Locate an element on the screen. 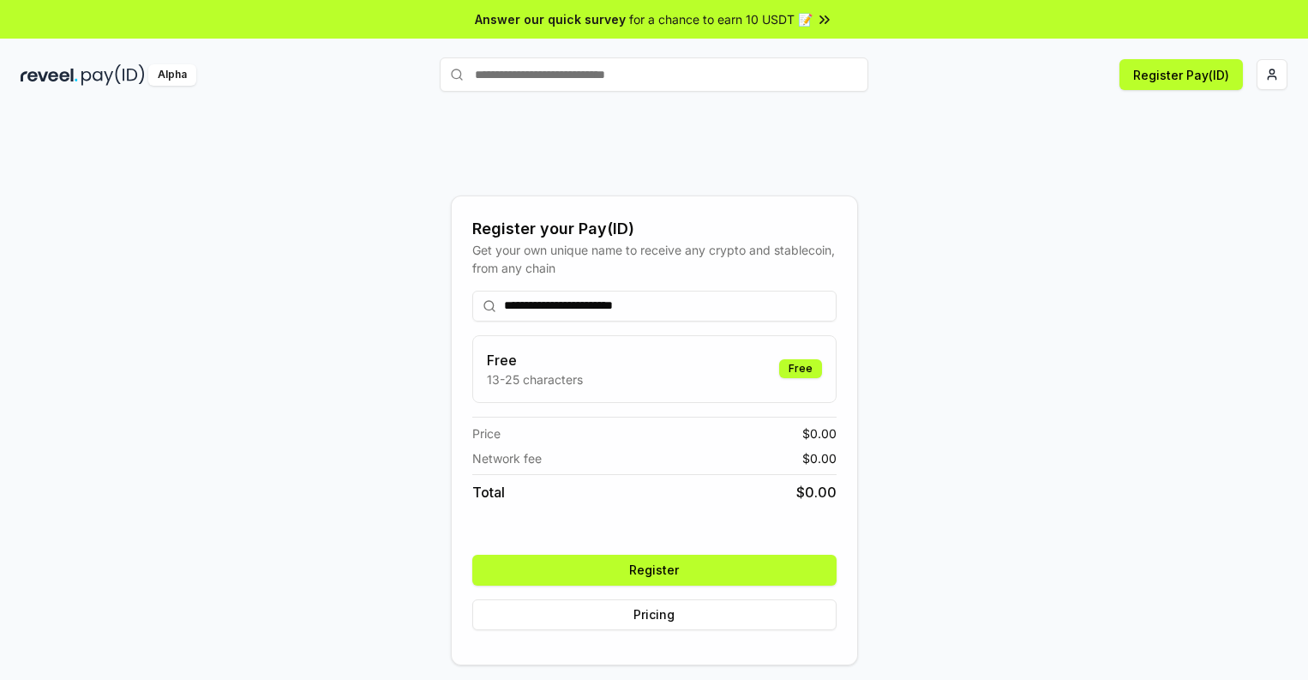 The width and height of the screenshot is (1308, 680). div: Alpha is located at coordinates (172, 75).